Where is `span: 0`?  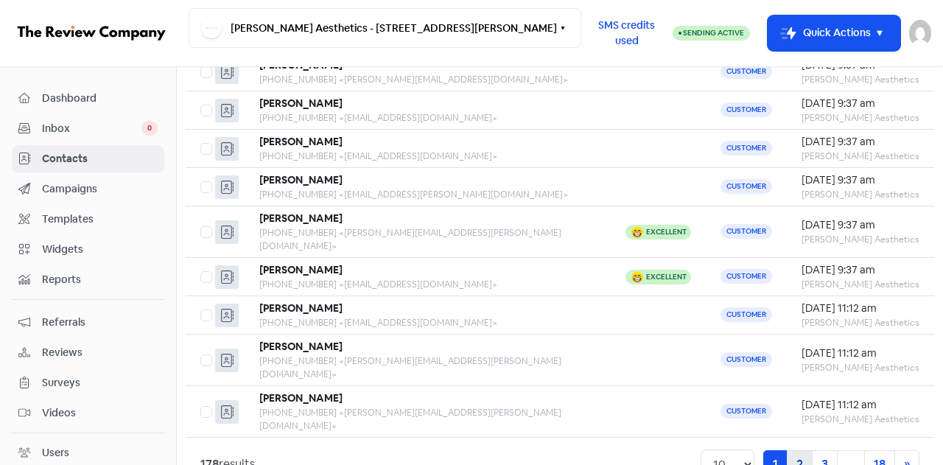
span: 0 is located at coordinates (150, 128).